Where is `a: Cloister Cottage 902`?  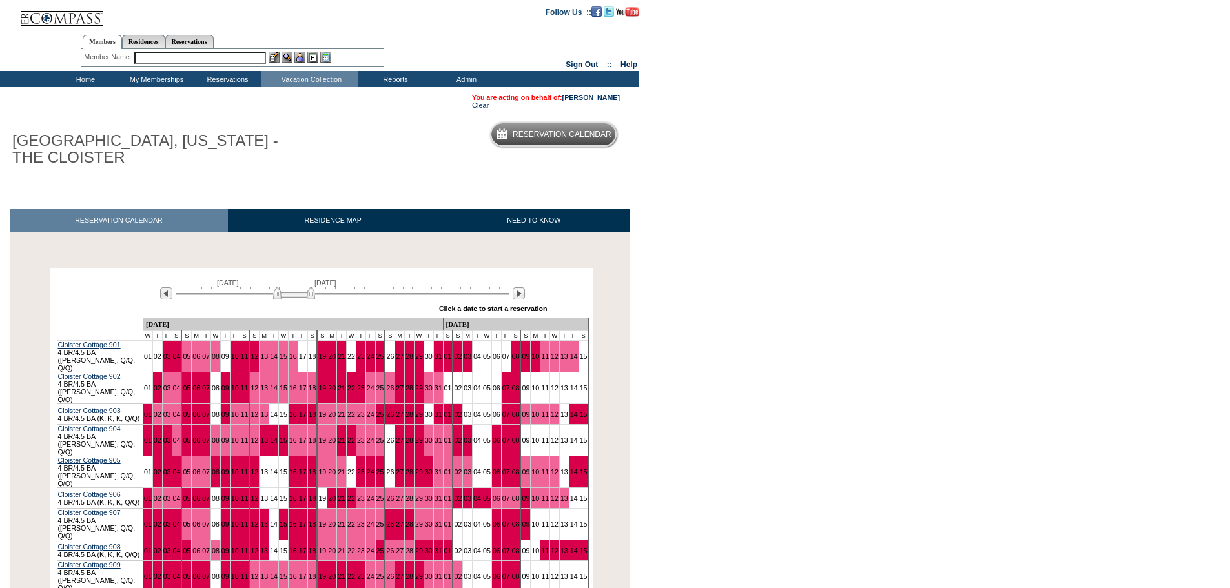 a: Cloister Cottage 902 is located at coordinates (89, 376).